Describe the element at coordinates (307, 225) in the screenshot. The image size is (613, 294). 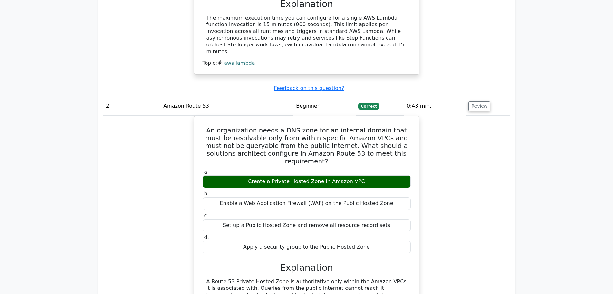
I see `div: Set up a Public Hosted Zone and remove all resource record sets` at that location.